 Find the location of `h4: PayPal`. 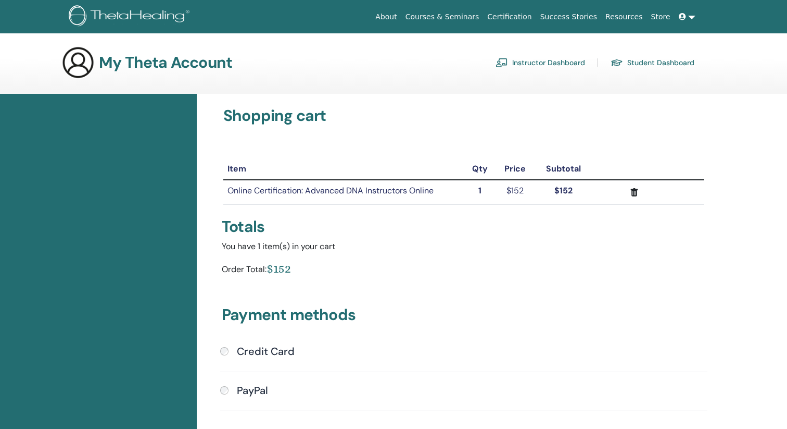

h4: PayPal is located at coordinates (253, 390).